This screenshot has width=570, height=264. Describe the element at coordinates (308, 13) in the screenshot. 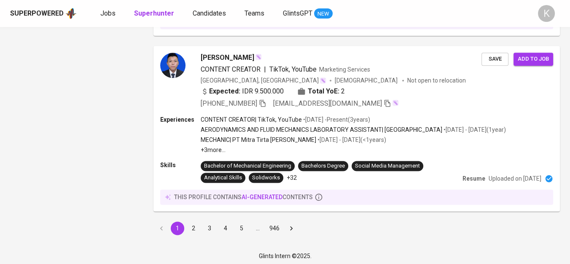

I see `a: GlintsGPT NEW` at that location.